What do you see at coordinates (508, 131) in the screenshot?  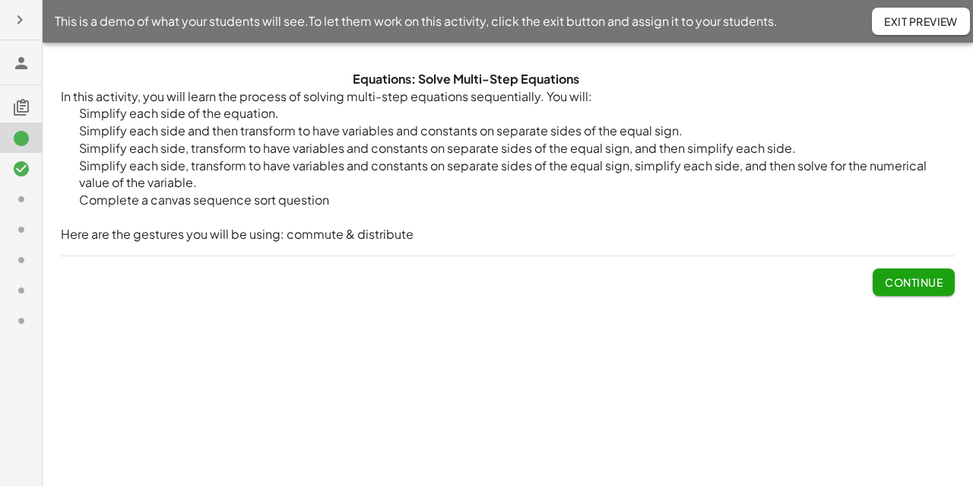 I see `li: Simplify each side and then transform to have variables and constants on separate sides of the eq...` at bounding box center [508, 131].